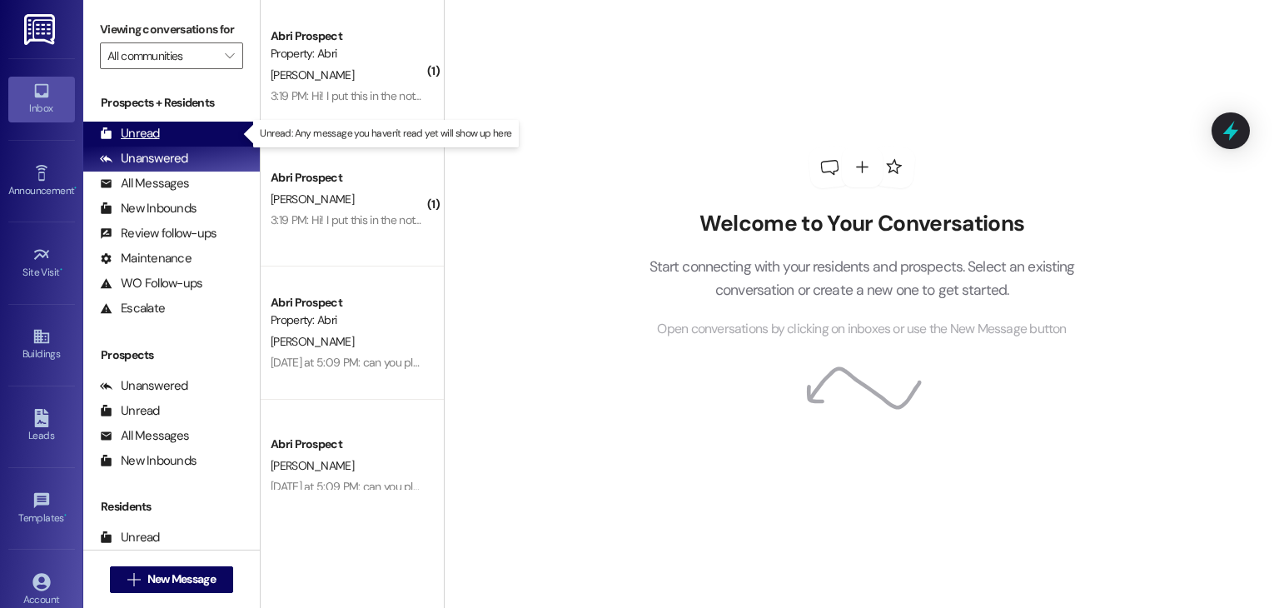 Image resolution: width=1279 pixels, height=608 pixels. Describe the element at coordinates (42, 263) in the screenshot. I see `a: Site Visit •` at that location.